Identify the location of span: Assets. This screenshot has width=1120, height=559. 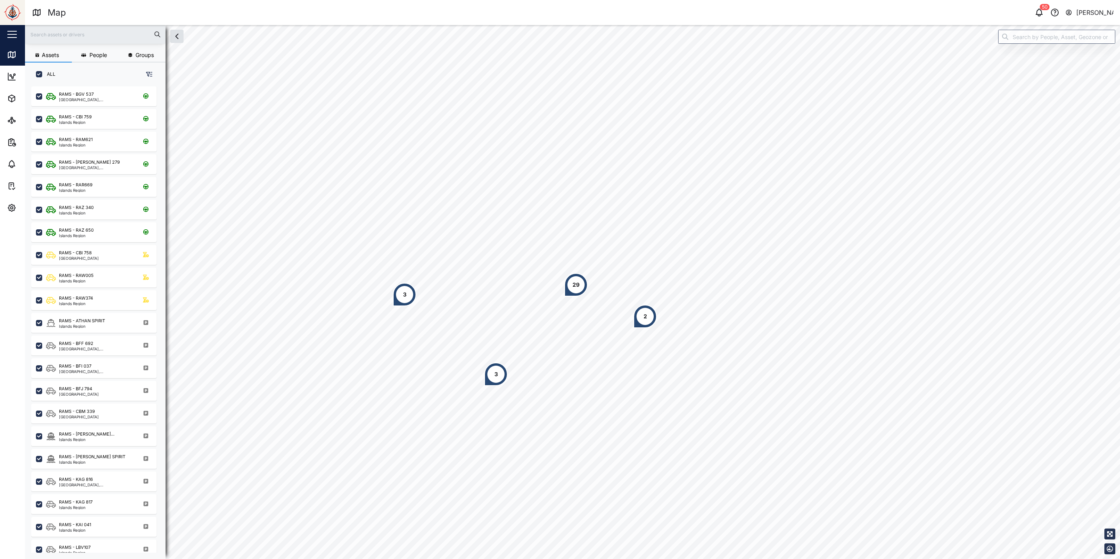
(50, 55).